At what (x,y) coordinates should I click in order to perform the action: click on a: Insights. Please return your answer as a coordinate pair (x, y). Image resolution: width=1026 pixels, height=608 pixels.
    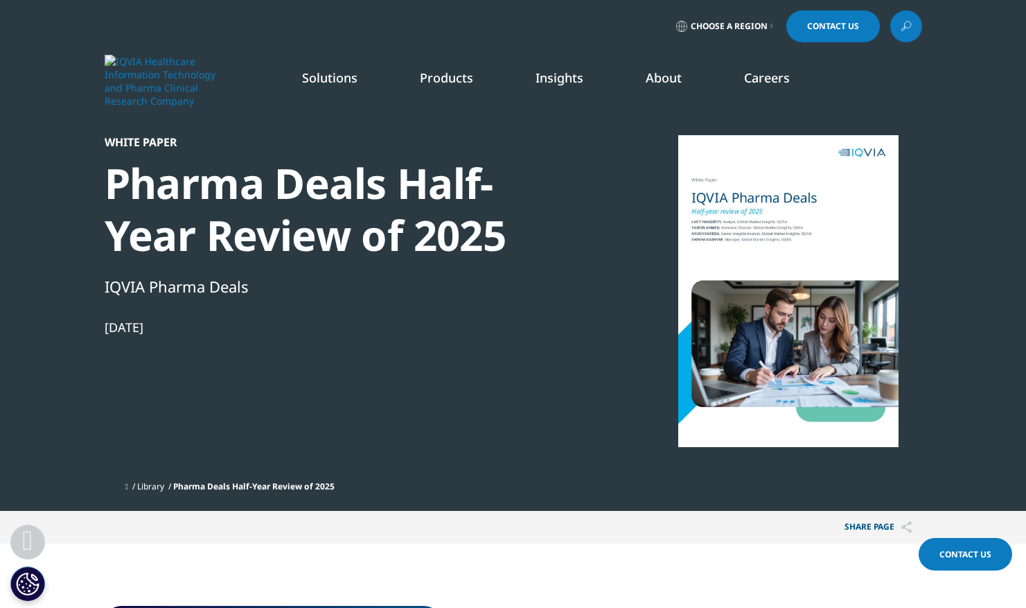
    Looking at the image, I should click on (559, 78).